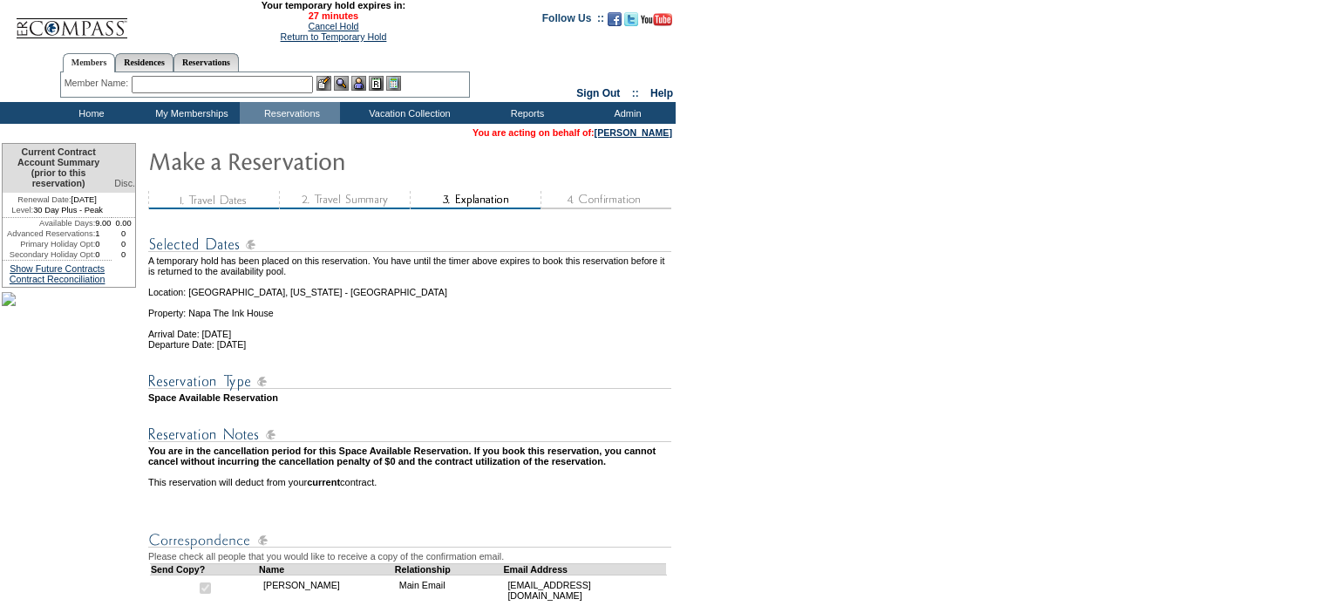 The image size is (1326, 606). Describe the element at coordinates (411, 398) in the screenshot. I see `td: Space Available Reservation` at that location.